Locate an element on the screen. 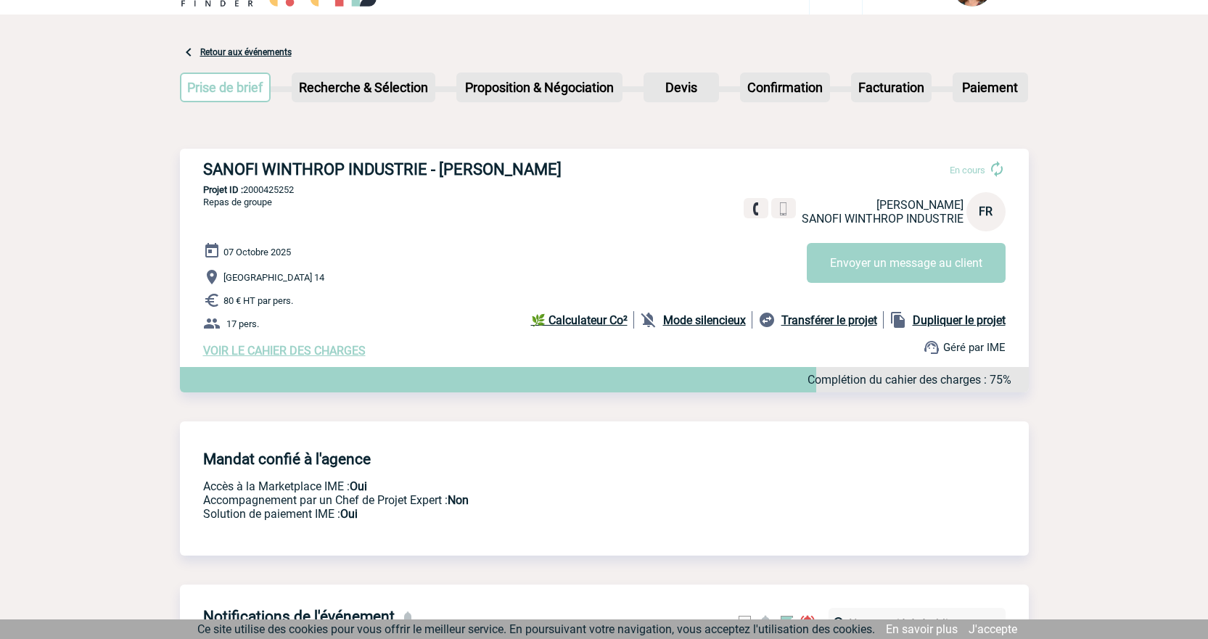 Image resolution: width=1208 pixels, height=639 pixels. b: 🌿 Calculateur Co² is located at coordinates (579, 320).